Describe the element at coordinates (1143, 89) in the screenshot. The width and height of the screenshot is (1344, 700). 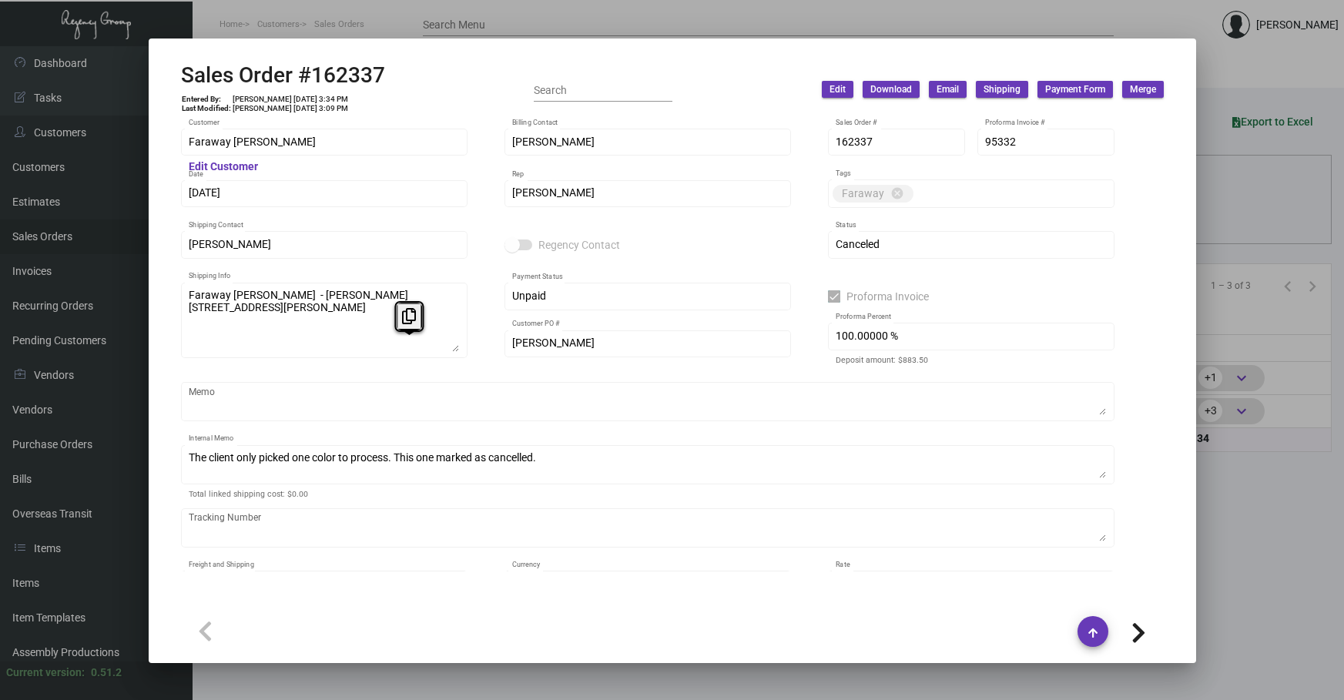
I see `button: Merge` at that location.